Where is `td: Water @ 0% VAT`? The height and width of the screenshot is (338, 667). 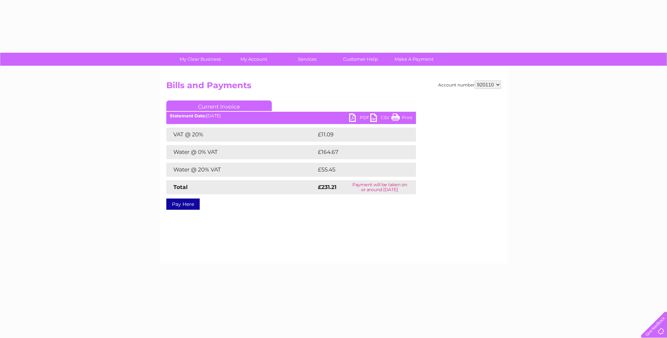 td: Water @ 0% VAT is located at coordinates (241, 152).